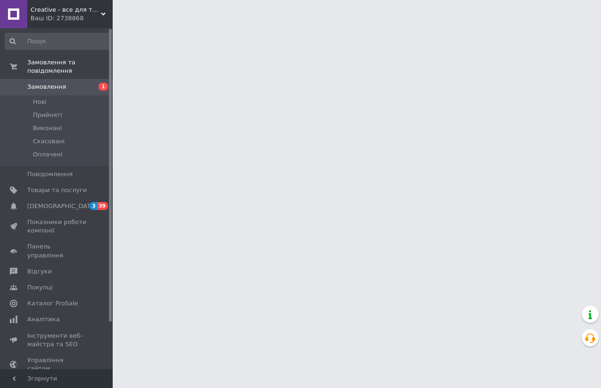 This screenshot has width=601, height=388. What do you see at coordinates (57, 190) in the screenshot?
I see `span: Товари та послуги` at bounding box center [57, 190].